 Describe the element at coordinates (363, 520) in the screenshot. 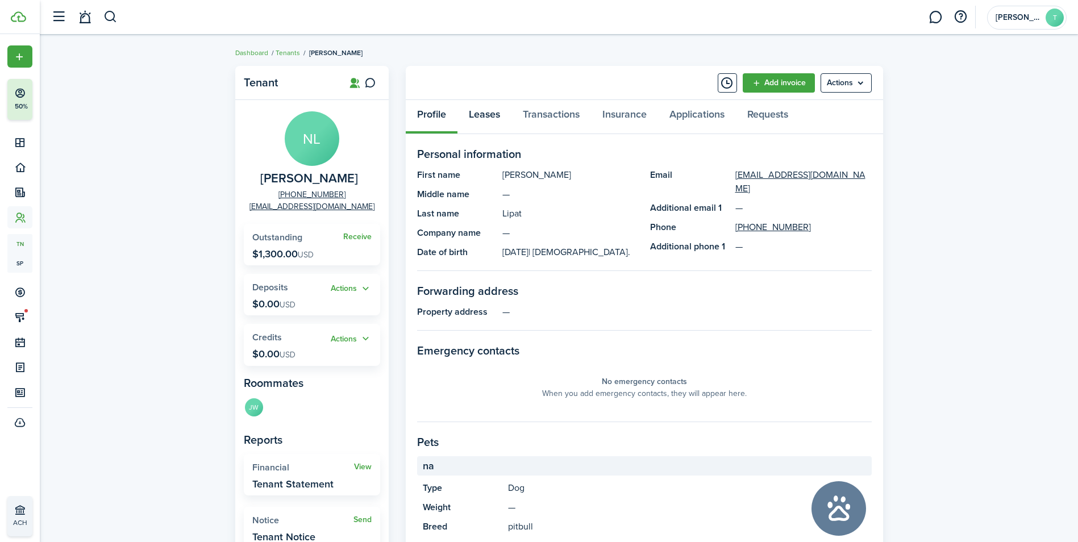

I see `a: Send` at that location.